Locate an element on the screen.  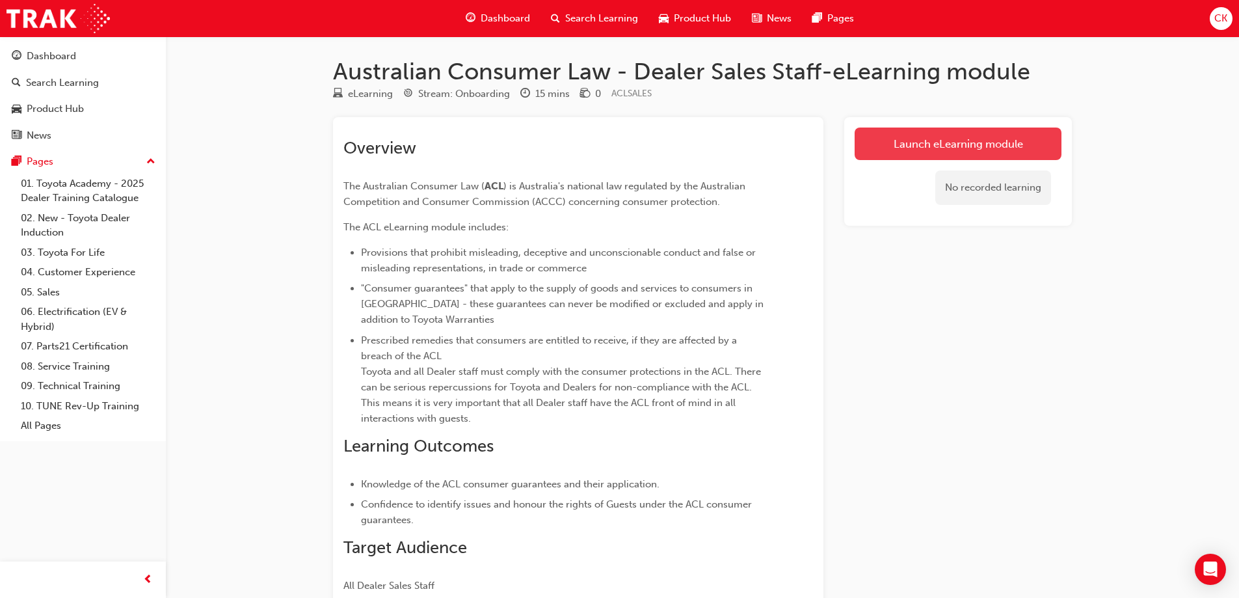
span: The ACL eLearning module includes: is located at coordinates (426, 227).